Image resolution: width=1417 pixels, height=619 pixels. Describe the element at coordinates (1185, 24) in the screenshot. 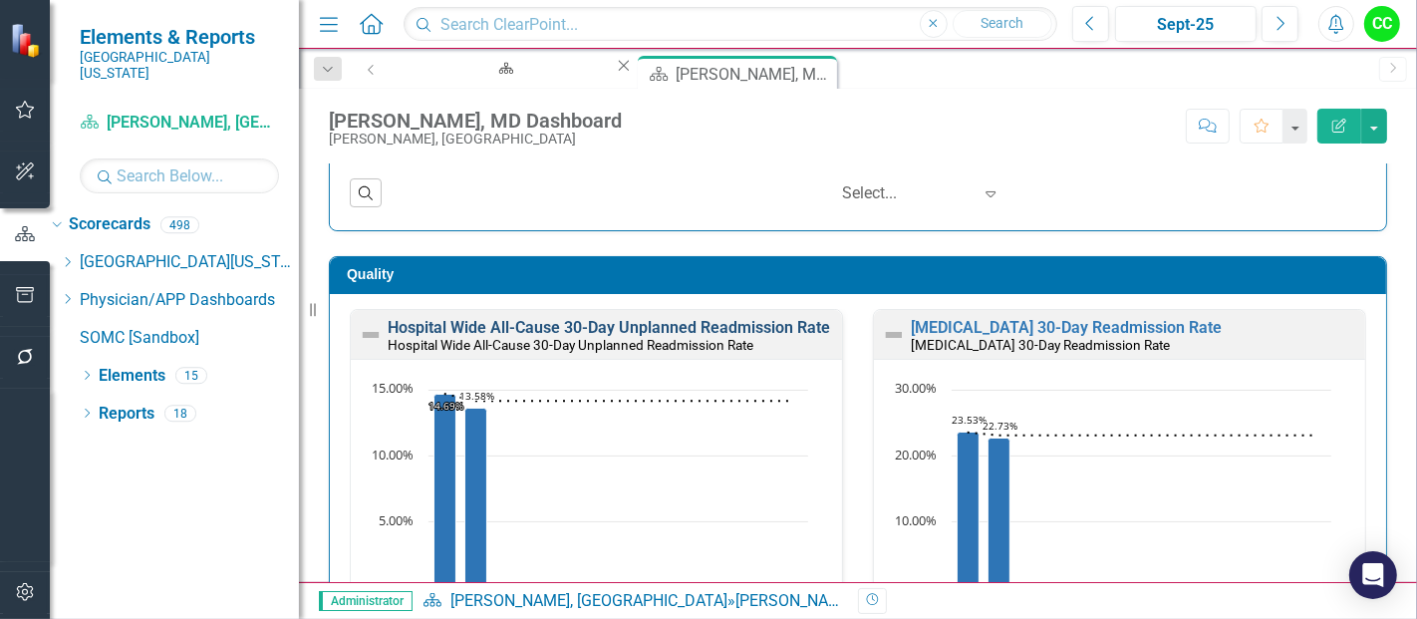

I see `button: Sept-25` at that location.